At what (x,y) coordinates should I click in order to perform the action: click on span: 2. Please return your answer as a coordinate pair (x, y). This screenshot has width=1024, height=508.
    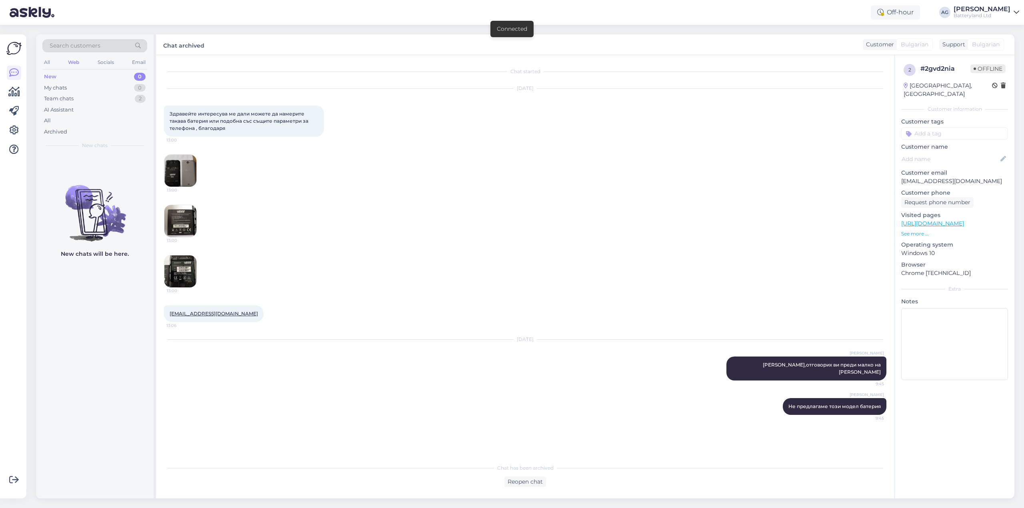
    Looking at the image, I should click on (910, 70).